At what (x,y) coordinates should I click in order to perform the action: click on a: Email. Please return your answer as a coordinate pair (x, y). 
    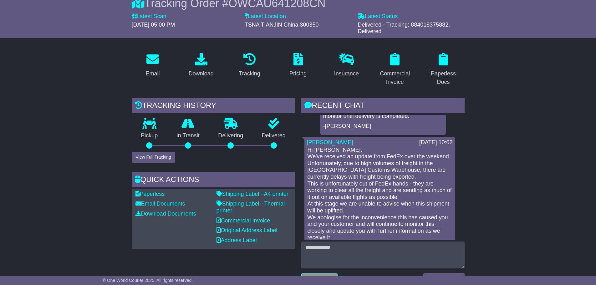
    Looking at the image, I should click on (152, 65).